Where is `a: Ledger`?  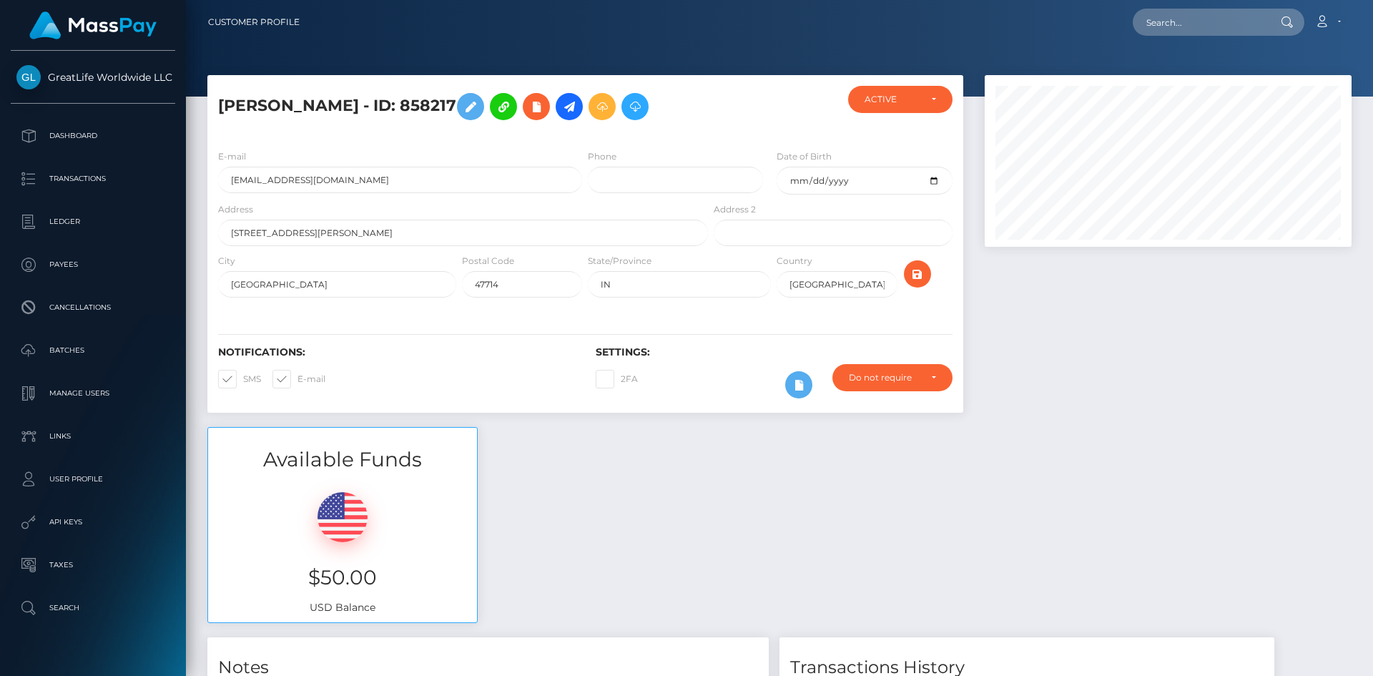
a: Ledger is located at coordinates (93, 222).